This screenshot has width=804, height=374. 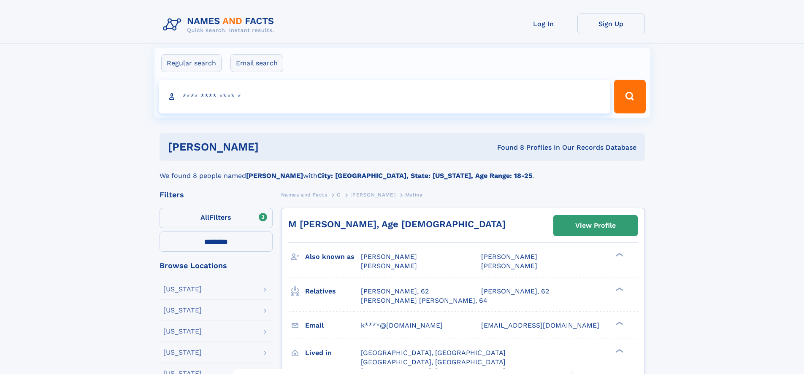 I want to click on h3: Lived in, so click(x=333, y=353).